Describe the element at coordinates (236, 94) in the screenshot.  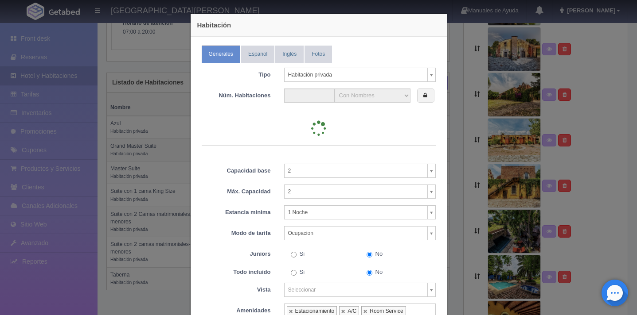
I see `label: Núm. Habitaciones` at that location.